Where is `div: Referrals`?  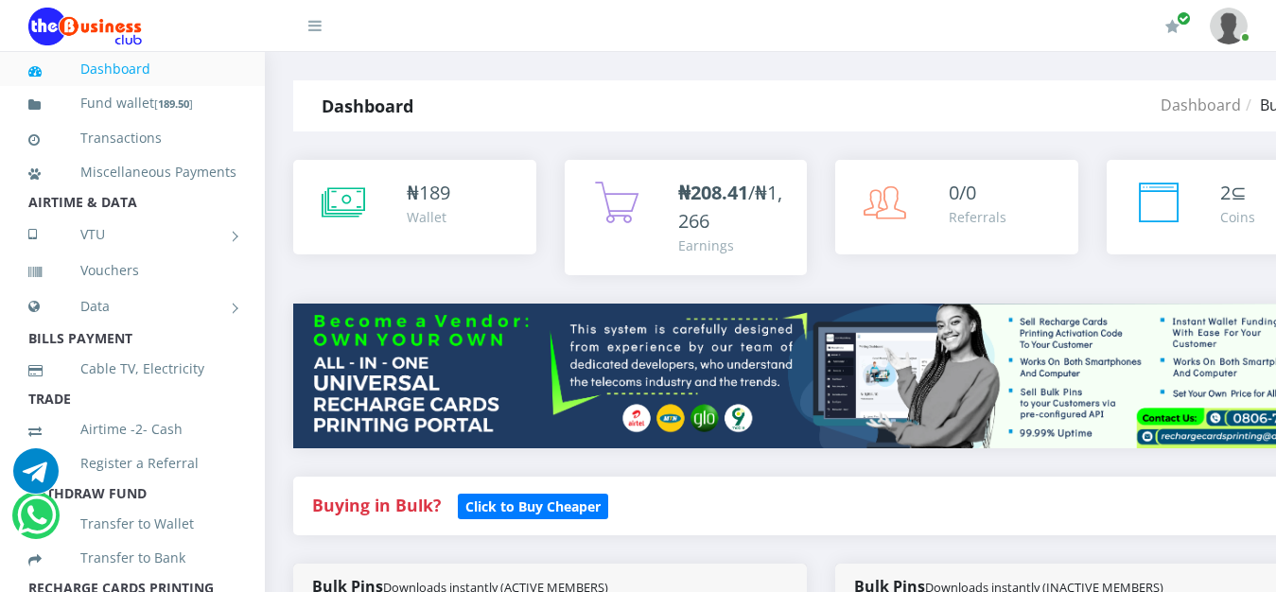 div: Referrals is located at coordinates (977, 217).